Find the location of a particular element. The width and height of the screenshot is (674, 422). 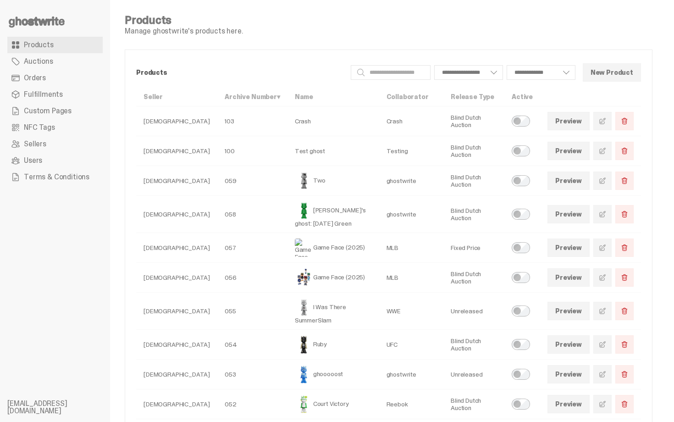

td: 053 is located at coordinates (252, 374).